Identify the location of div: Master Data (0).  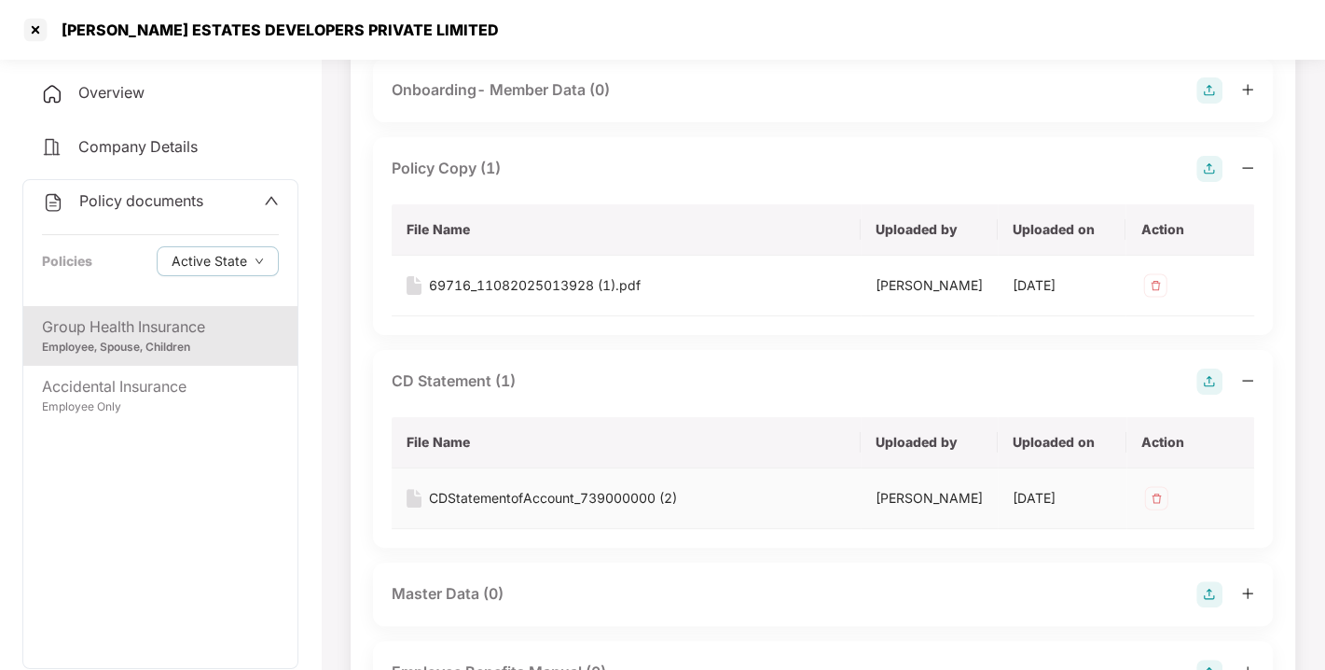
(448, 593).